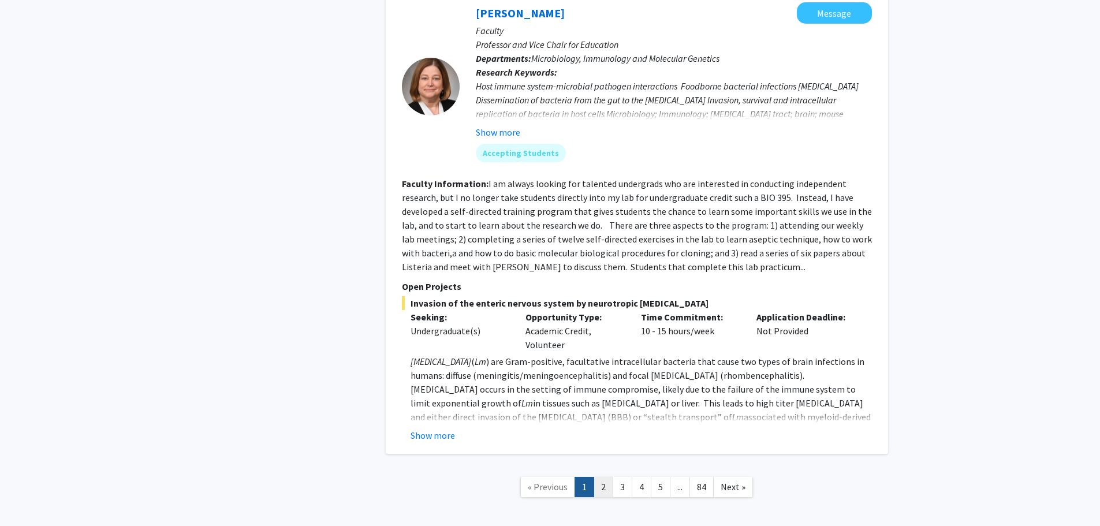 This screenshot has height=526, width=1100. I want to click on span: Microbiology, Immunology and Molecular Genetics, so click(625, 58).